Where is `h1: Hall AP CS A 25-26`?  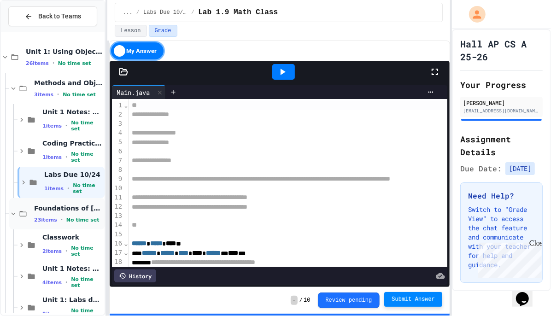
h1: Hall AP CS A 25-26 is located at coordinates (502, 50).